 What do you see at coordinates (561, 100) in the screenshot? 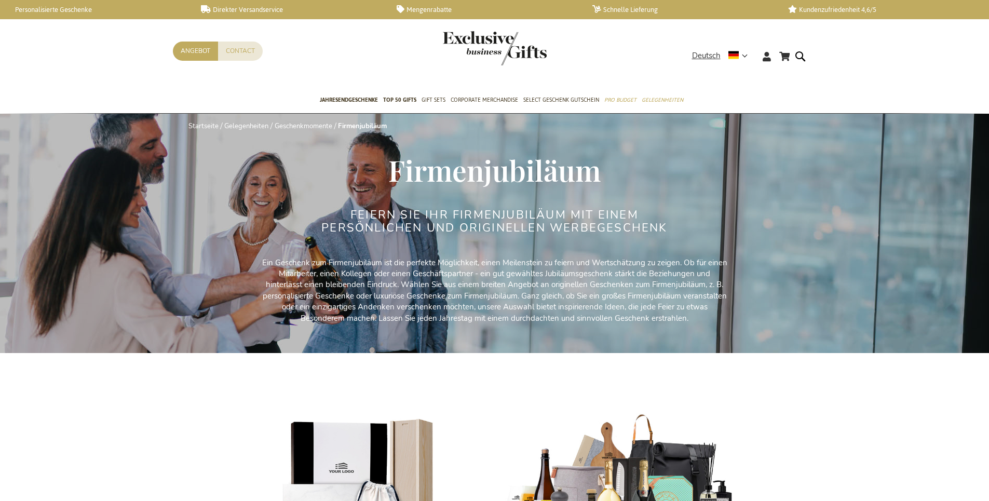
I see `span: Select Geschenk Gutschein` at bounding box center [561, 100].